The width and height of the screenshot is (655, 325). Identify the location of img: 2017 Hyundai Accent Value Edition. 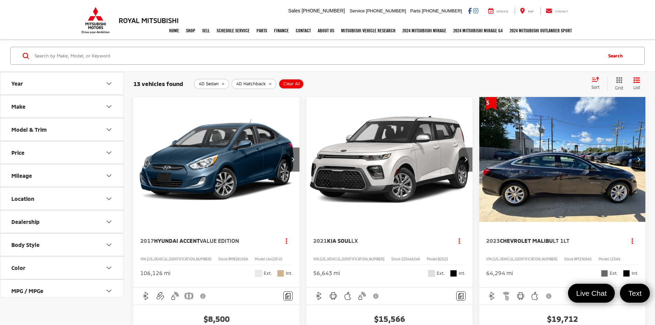
(217, 160).